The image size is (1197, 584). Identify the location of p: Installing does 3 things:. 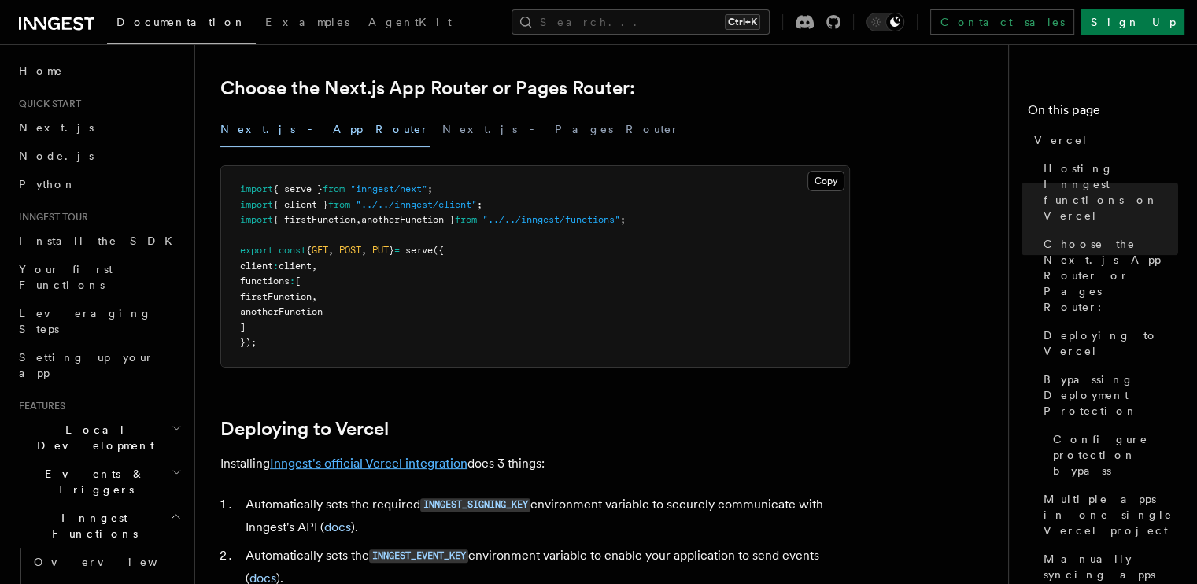
(535, 463).